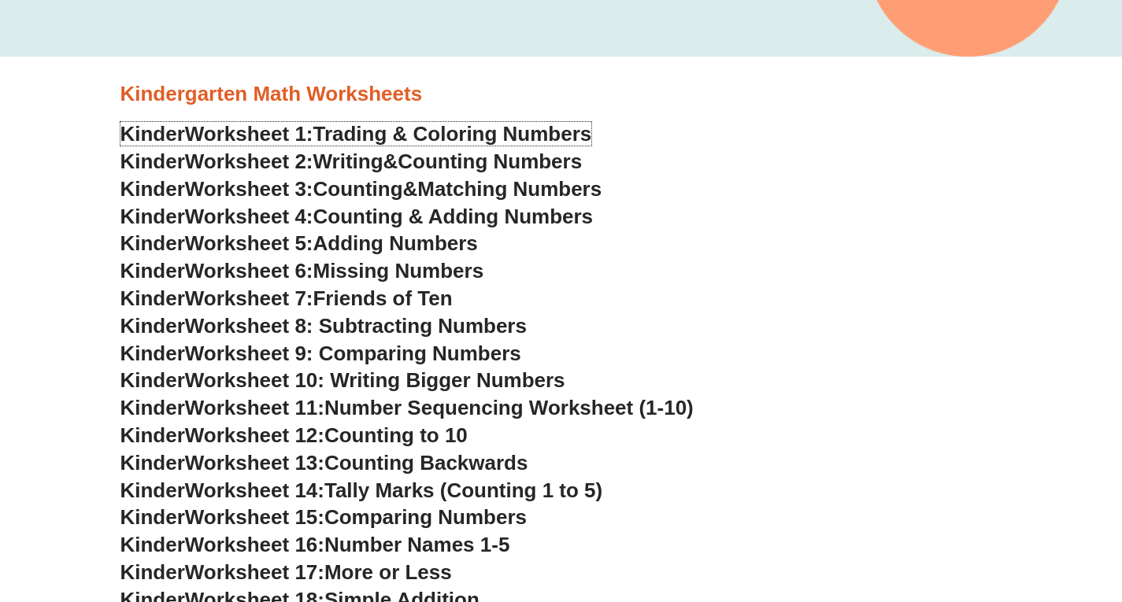 This screenshot has width=1122, height=602. I want to click on span: Worksheet 10: Writing Bigger Numbers, so click(375, 380).